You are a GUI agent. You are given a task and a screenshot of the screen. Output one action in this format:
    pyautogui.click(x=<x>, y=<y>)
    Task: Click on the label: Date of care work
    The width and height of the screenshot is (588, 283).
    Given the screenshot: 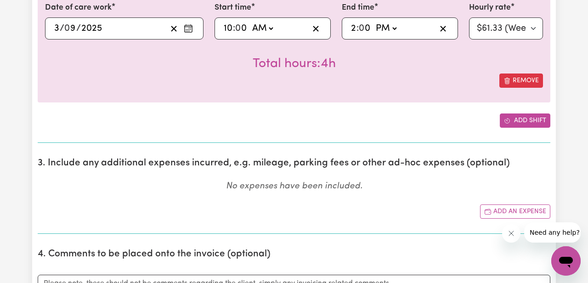 What is the action you would take?
    pyautogui.click(x=78, y=8)
    